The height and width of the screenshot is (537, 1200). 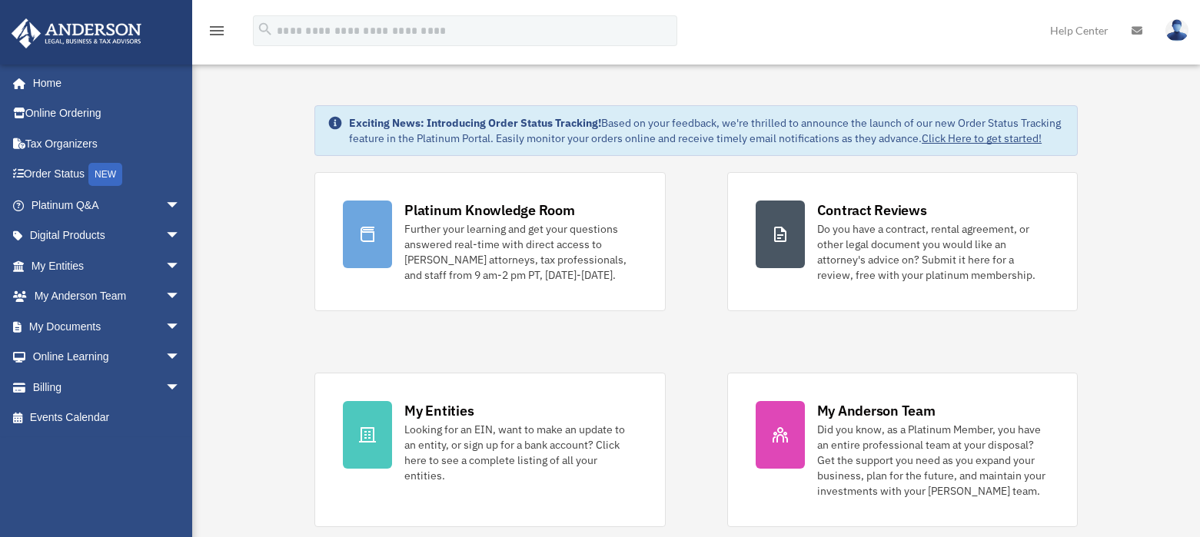 What do you see at coordinates (217, 33) in the screenshot?
I see `a: menu` at bounding box center [217, 33].